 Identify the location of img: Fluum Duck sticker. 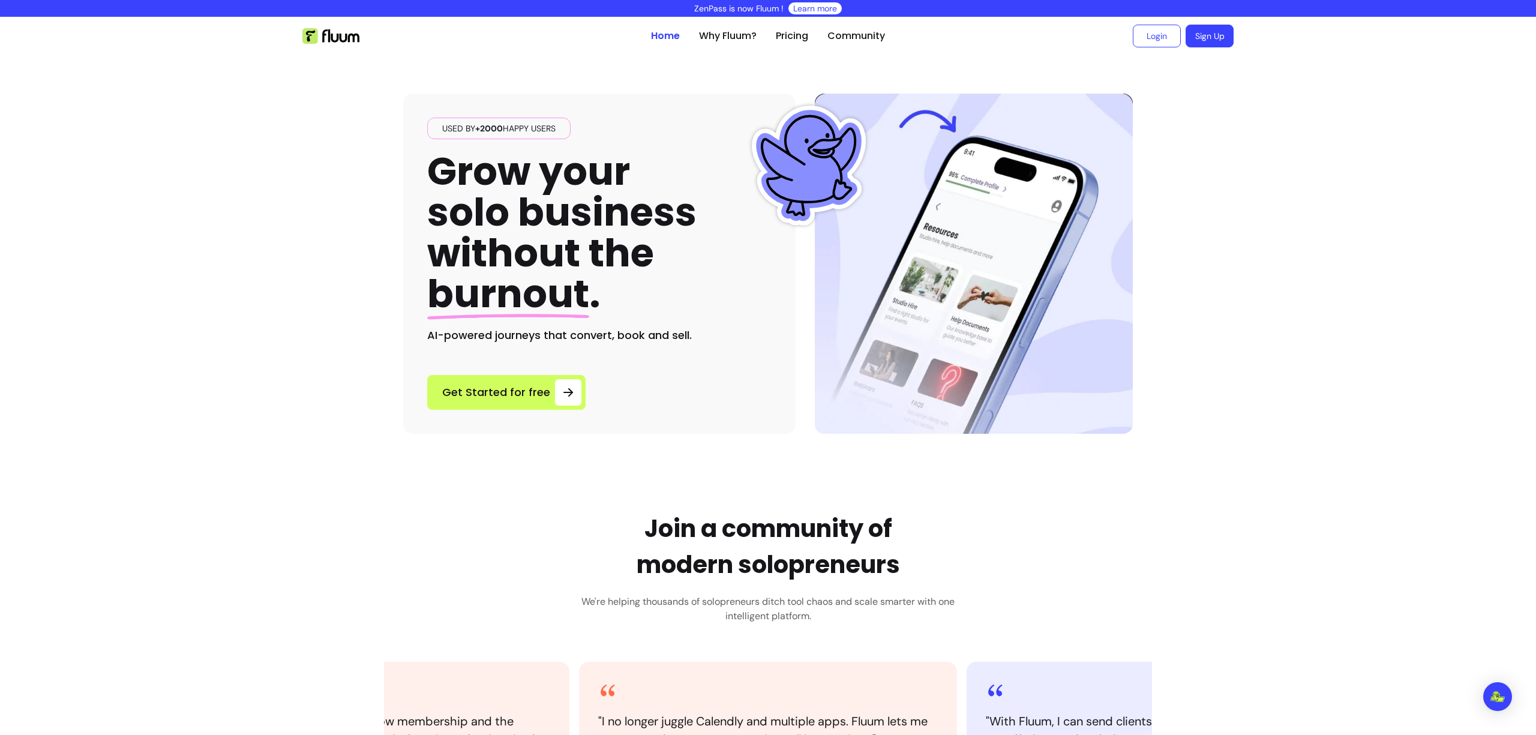
(809, 166).